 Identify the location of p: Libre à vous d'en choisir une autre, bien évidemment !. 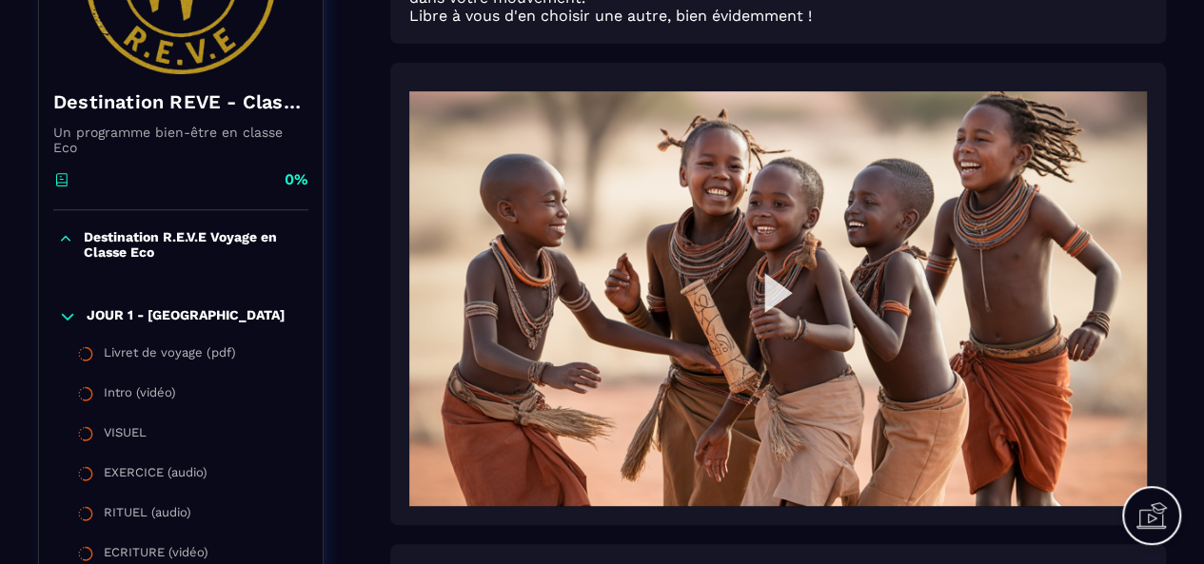
(778, 15).